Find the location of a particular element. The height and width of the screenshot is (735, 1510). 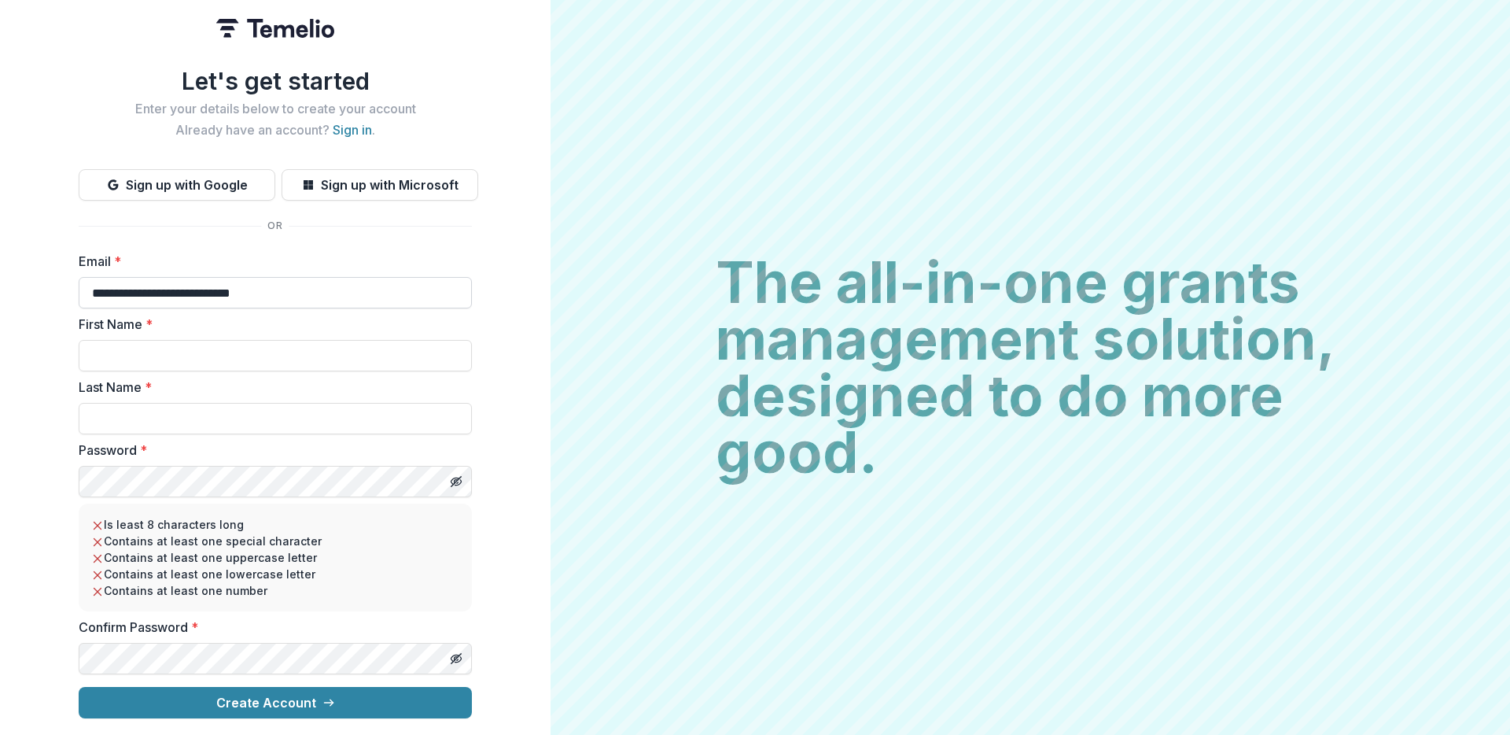

label: Password is located at coordinates (271, 450).